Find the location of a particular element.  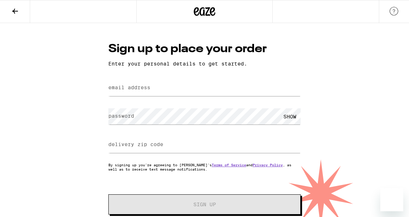

input: delivery zip code is located at coordinates (205, 144).